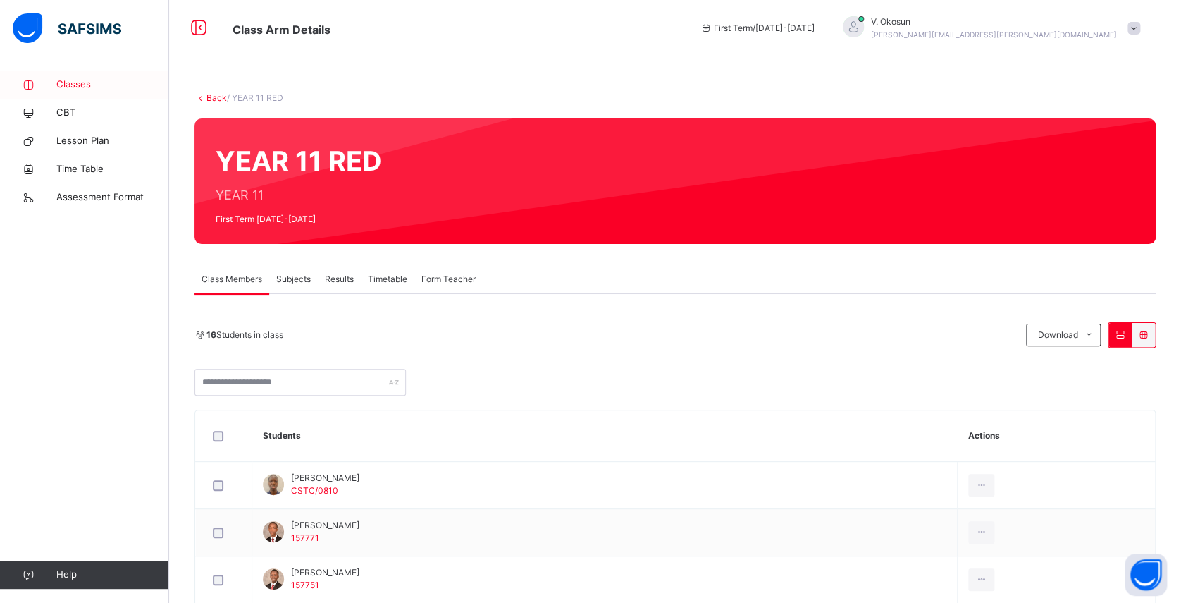  I want to click on button: Open asap, so click(1146, 574).